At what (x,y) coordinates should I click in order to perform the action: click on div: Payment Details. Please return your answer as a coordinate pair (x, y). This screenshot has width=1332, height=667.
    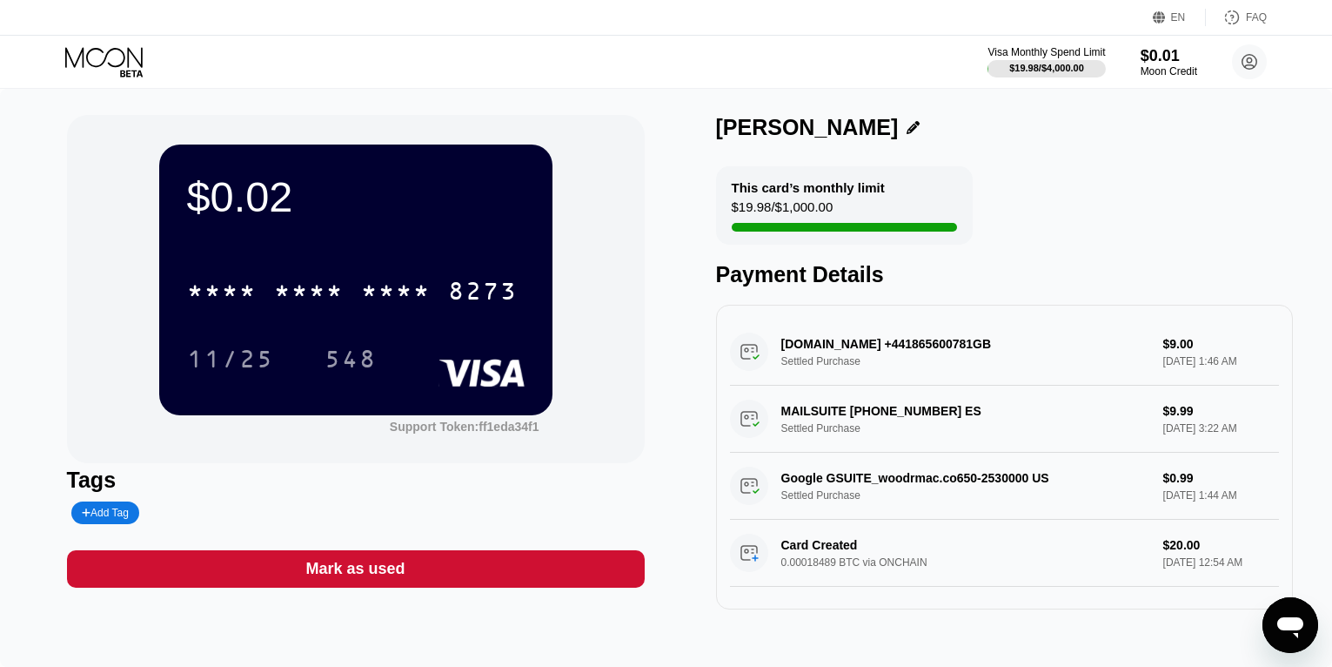
    Looking at the image, I should click on (1005, 274).